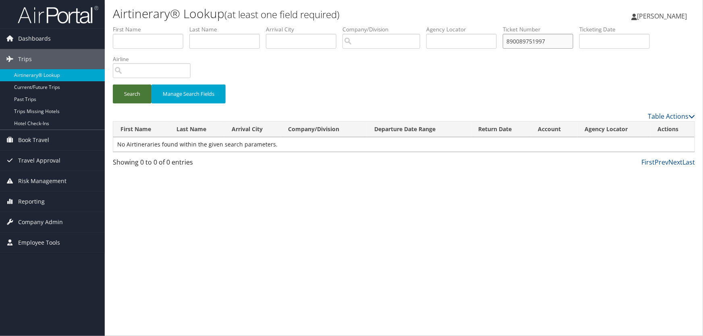 This screenshot has height=336, width=703. Describe the element at coordinates (671, 116) in the screenshot. I see `a: Table Actions` at that location.